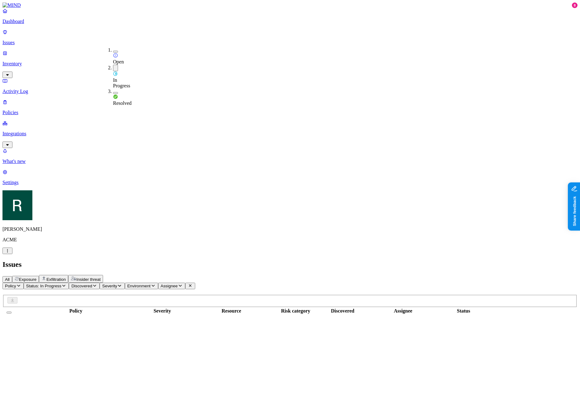  What do you see at coordinates (290, 134) in the screenshot?
I see `p: Integrations` at bounding box center [290, 134].